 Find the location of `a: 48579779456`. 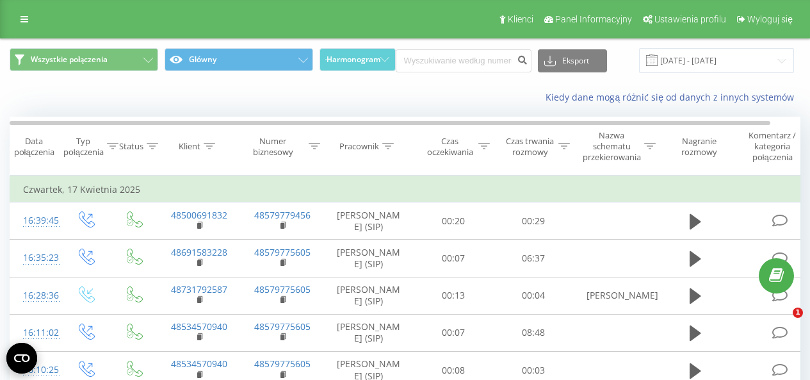

a: 48579779456 is located at coordinates (282, 214).